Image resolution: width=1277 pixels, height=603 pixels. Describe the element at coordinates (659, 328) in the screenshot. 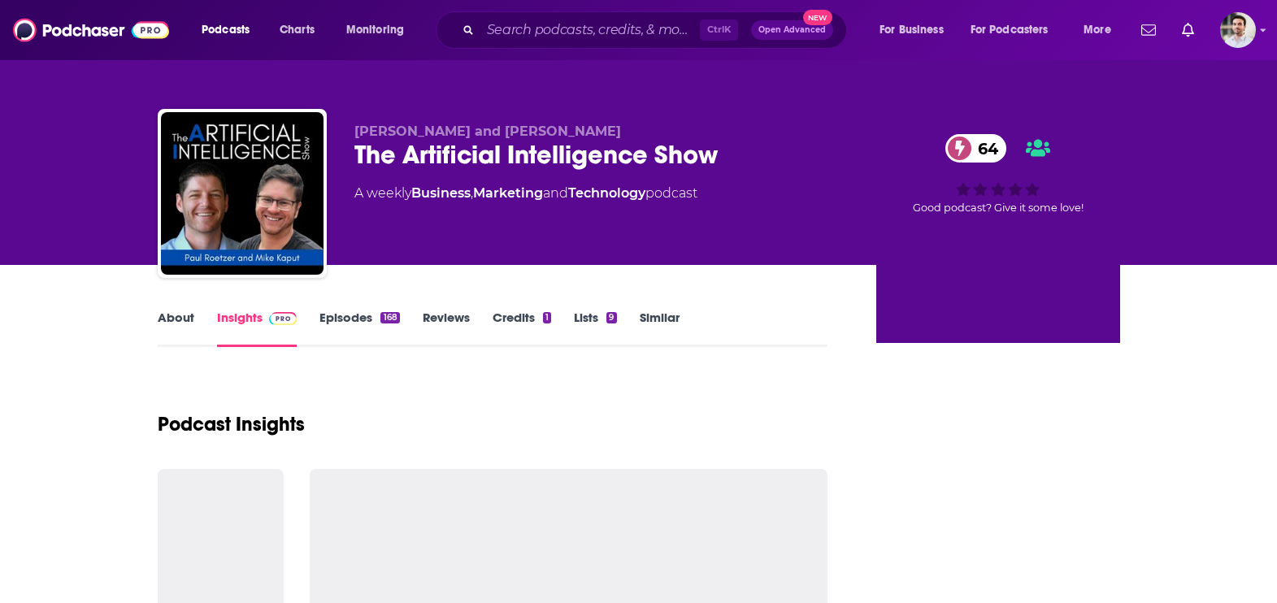

I see `a: Similar` at that location.